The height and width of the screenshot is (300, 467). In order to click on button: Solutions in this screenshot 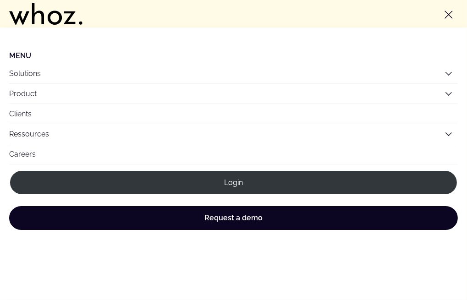, I will do `click(233, 73)`.